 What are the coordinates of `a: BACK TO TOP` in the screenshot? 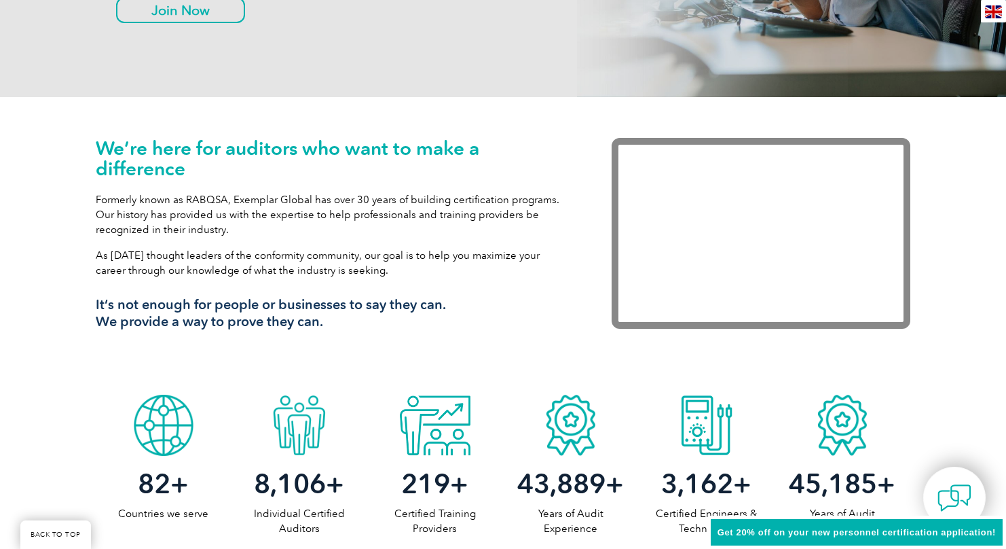 It's located at (56, 534).